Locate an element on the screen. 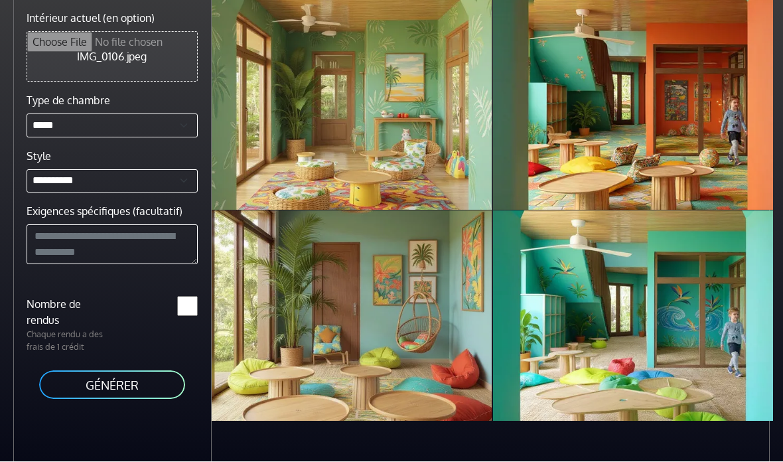 Image resolution: width=783 pixels, height=462 pixels. font: Intérieur actuel (en option) is located at coordinates (90, 19).